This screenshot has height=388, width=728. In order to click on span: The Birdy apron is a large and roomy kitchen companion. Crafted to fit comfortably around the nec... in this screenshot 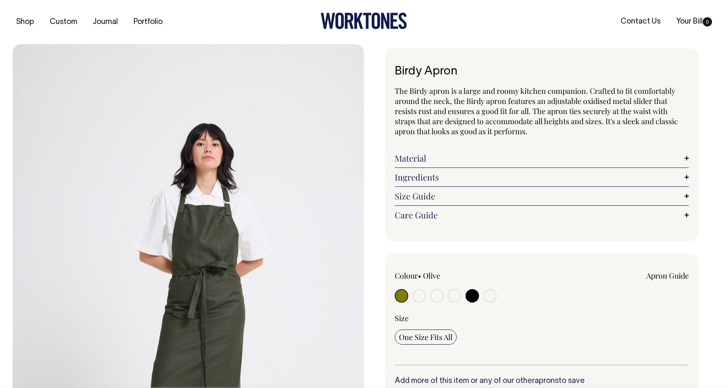, I will do `click(536, 111)`.